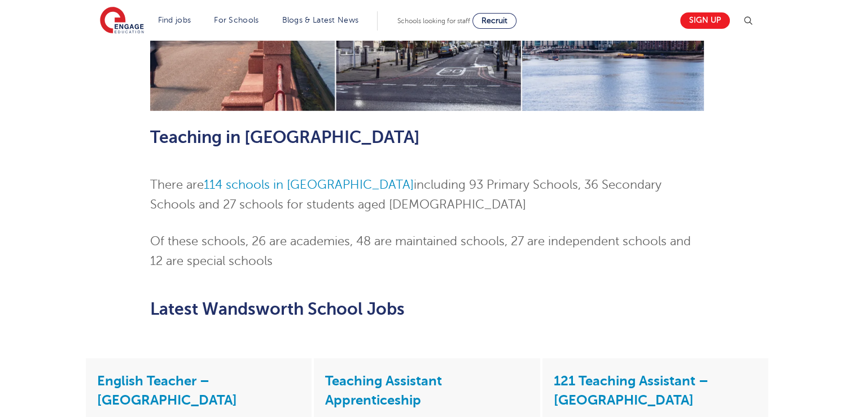  Describe the element at coordinates (427, 195) in the screenshot. I see `li: There are including 93 Primary Schools, 36 Secondary Schools and 27 schools for students aged [DE...` at that location.